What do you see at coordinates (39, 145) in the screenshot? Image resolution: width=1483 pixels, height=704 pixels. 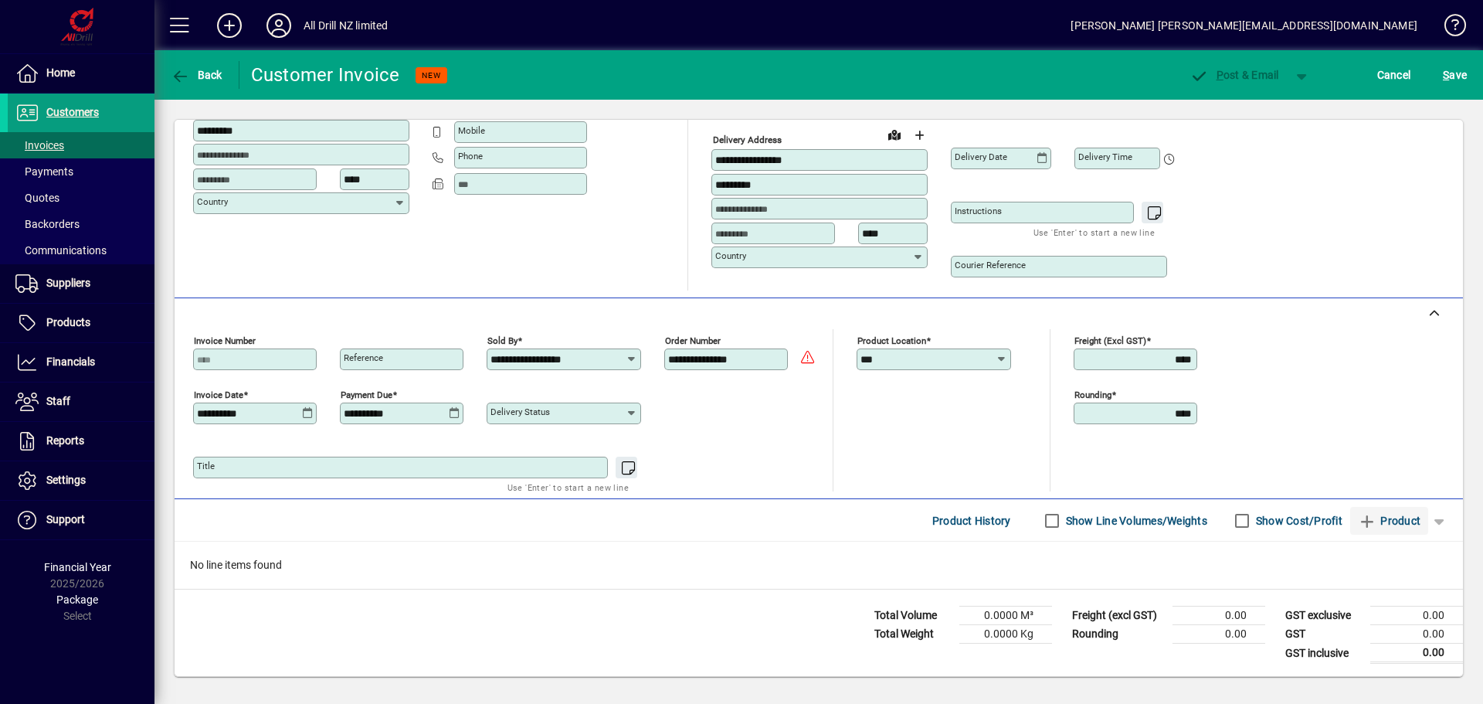 I see `span: Invoices` at bounding box center [39, 145].